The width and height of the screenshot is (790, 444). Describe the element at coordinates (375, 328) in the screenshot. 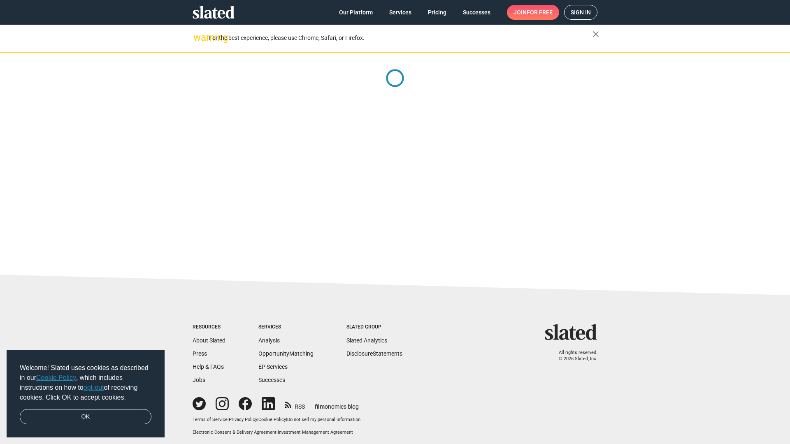

I see `div: Slated Group` at that location.